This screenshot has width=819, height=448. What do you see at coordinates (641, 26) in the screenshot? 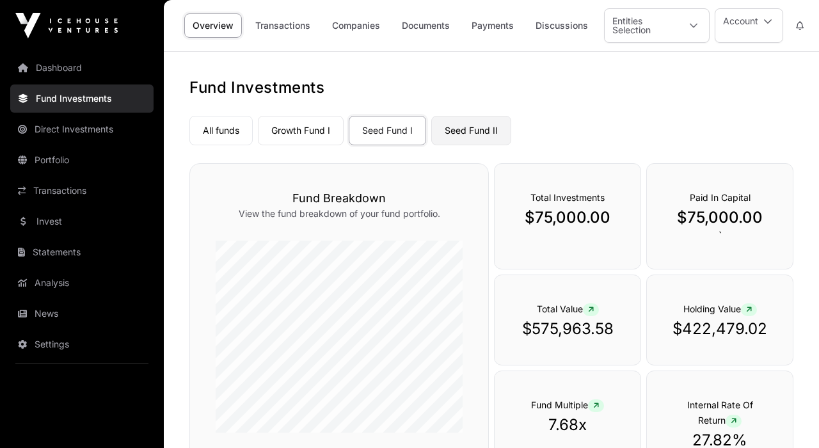
I see `div: Entities Selection` at bounding box center [641, 26].